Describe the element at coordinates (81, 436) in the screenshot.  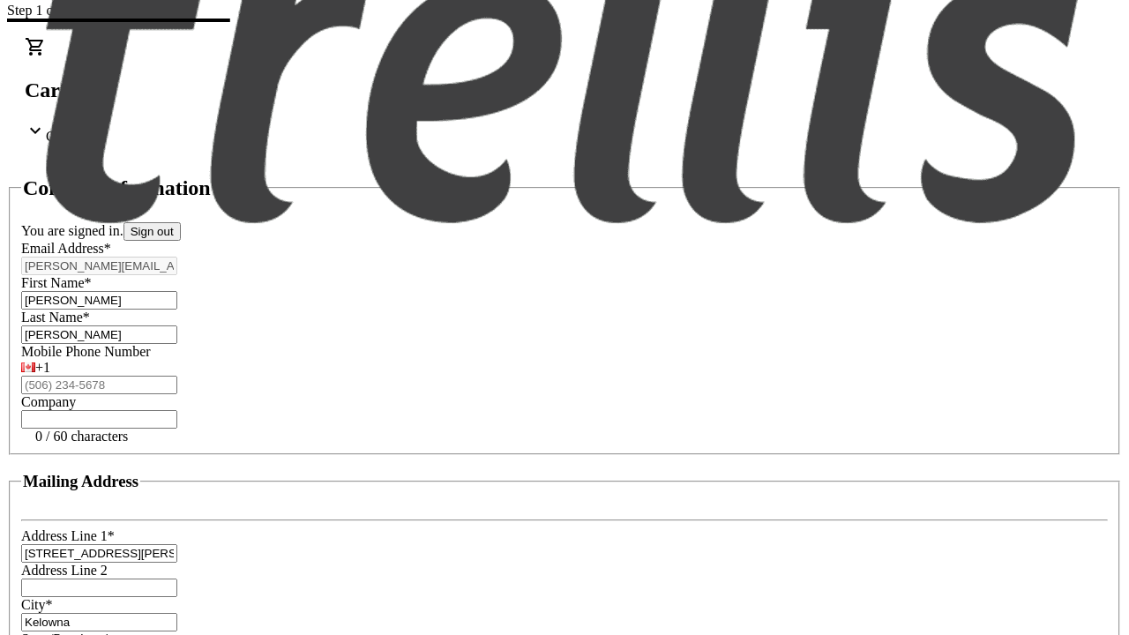
I see `tr-character-limit: 0 / 60 characters` at that location.